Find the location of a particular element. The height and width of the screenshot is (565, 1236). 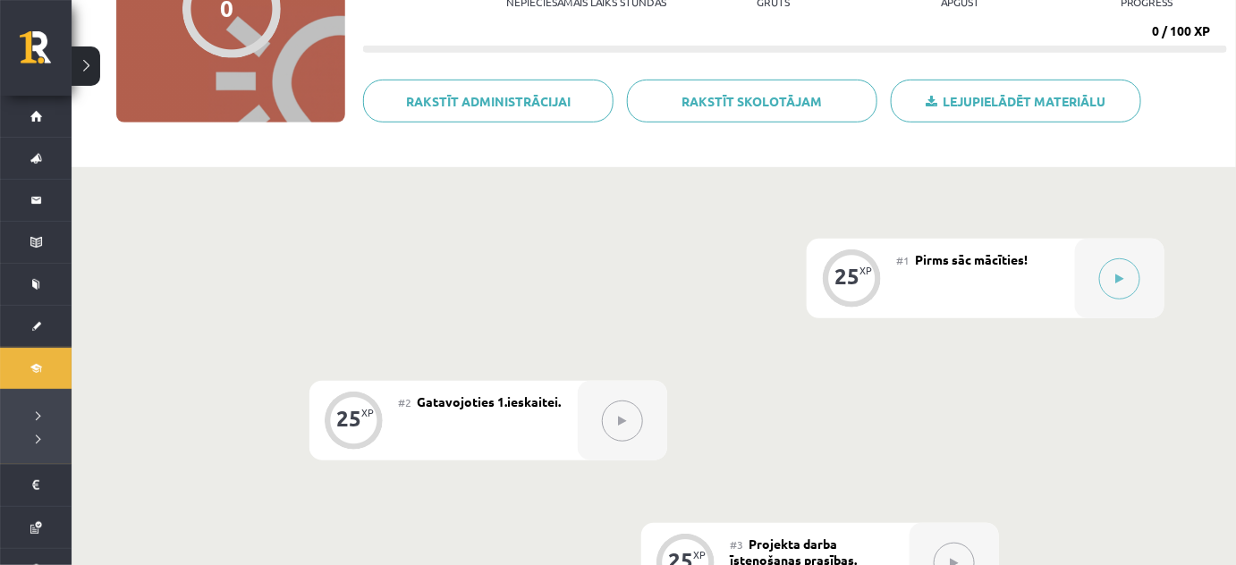

a: Rīgas 1. Tālmācības vidusskola is located at coordinates (46, 54).